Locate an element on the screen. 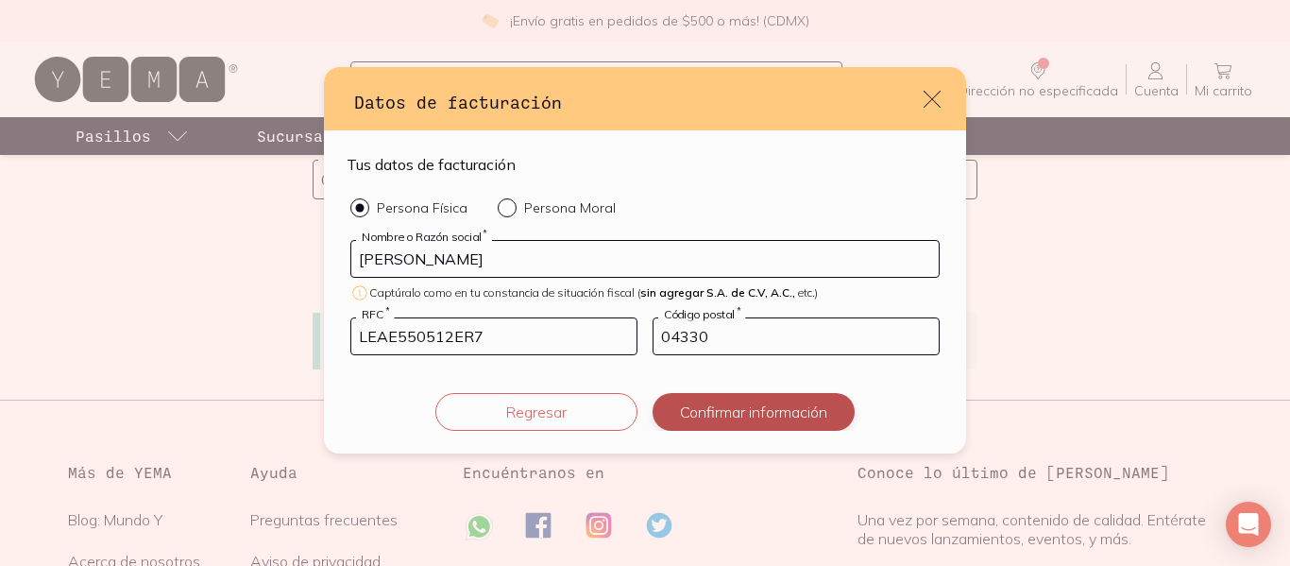  p: Persona Física is located at coordinates (422, 208).